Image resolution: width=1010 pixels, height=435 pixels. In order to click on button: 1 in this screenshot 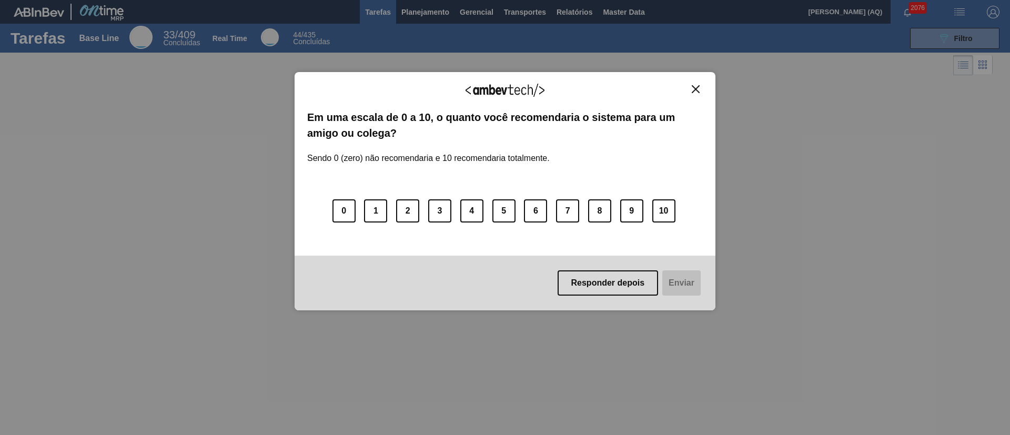, I will do `click(376, 211)`.